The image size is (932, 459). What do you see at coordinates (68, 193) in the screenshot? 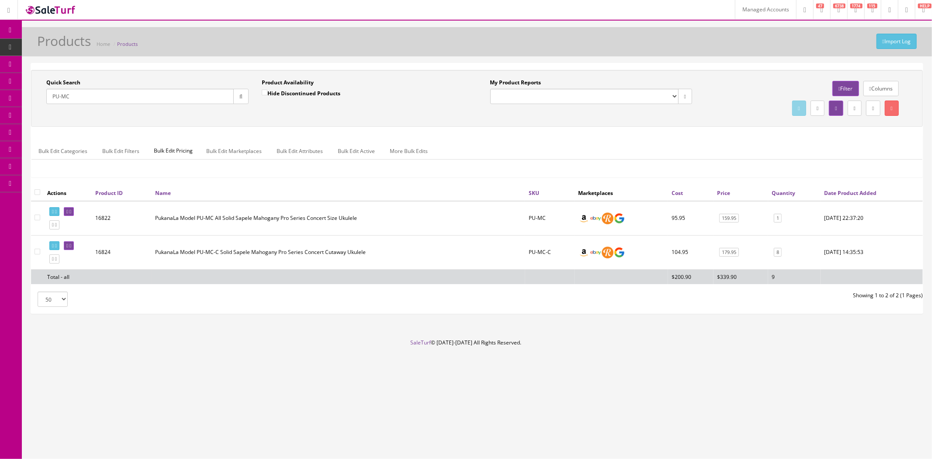
I see `th: Actions` at bounding box center [68, 193].